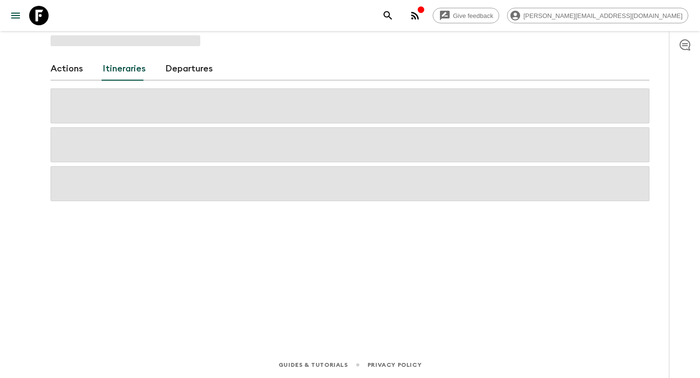 Image resolution: width=700 pixels, height=378 pixels. I want to click on a: Departures, so click(189, 69).